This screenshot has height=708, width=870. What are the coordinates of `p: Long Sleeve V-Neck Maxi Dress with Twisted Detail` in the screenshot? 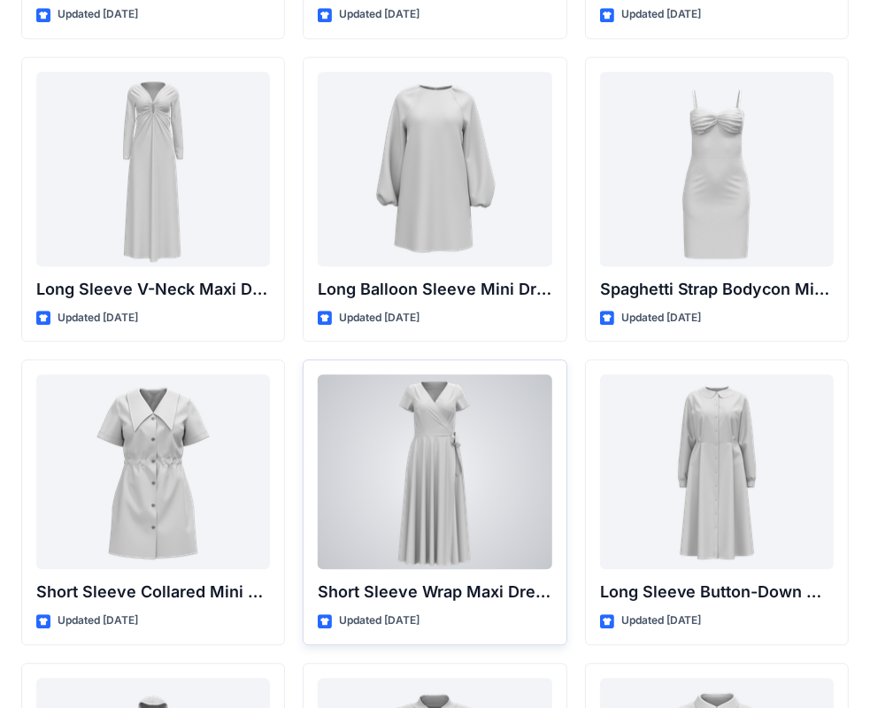 It's located at (153, 289).